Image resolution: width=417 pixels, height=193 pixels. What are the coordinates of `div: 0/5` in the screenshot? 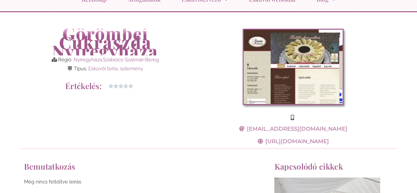 It's located at (121, 86).